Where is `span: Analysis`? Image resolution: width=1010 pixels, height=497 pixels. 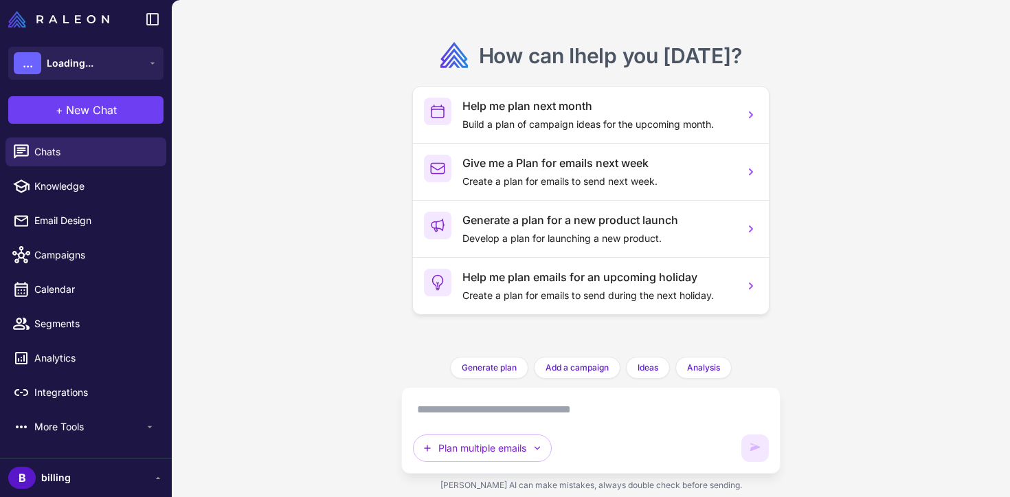
span: Analysis is located at coordinates (704, 368).